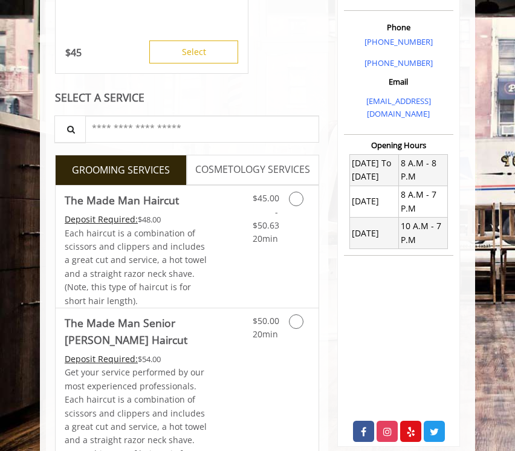 The width and height of the screenshot is (515, 451). I want to click on h3: Email, so click(398, 82).